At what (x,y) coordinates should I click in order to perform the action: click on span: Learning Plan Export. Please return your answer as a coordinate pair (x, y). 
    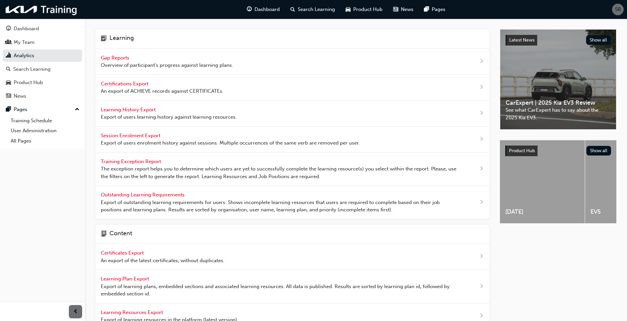
    Looking at the image, I should click on (125, 279).